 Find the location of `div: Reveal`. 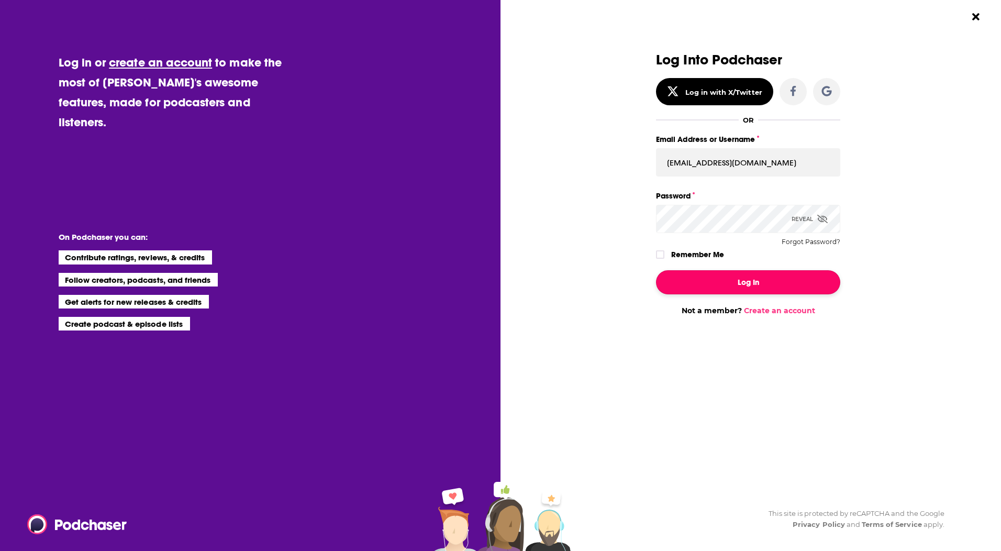

div: Reveal is located at coordinates (809, 219).